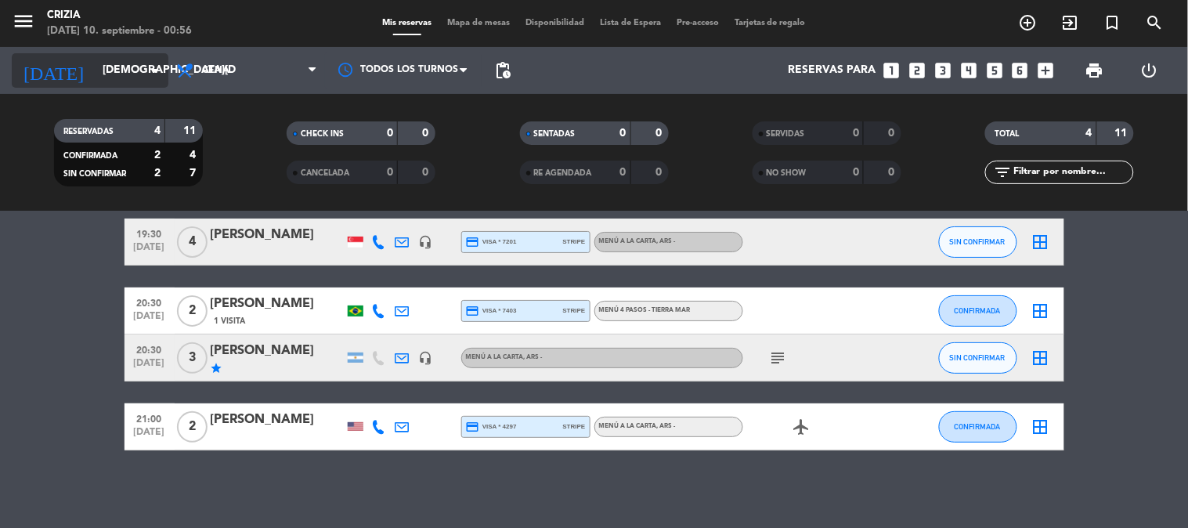  I want to click on span: SERVIDAS, so click(786, 134).